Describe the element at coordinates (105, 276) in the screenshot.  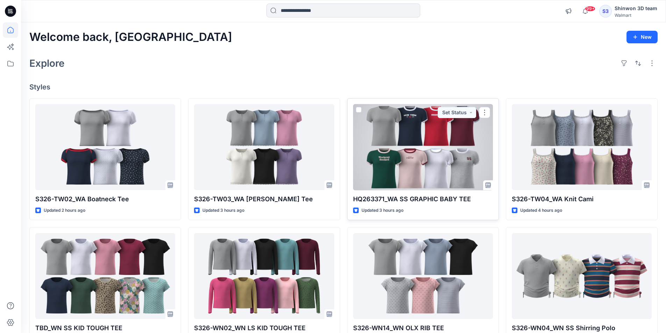
I see `a: TBD_WN SS KID TOUGH TEE` at that location.